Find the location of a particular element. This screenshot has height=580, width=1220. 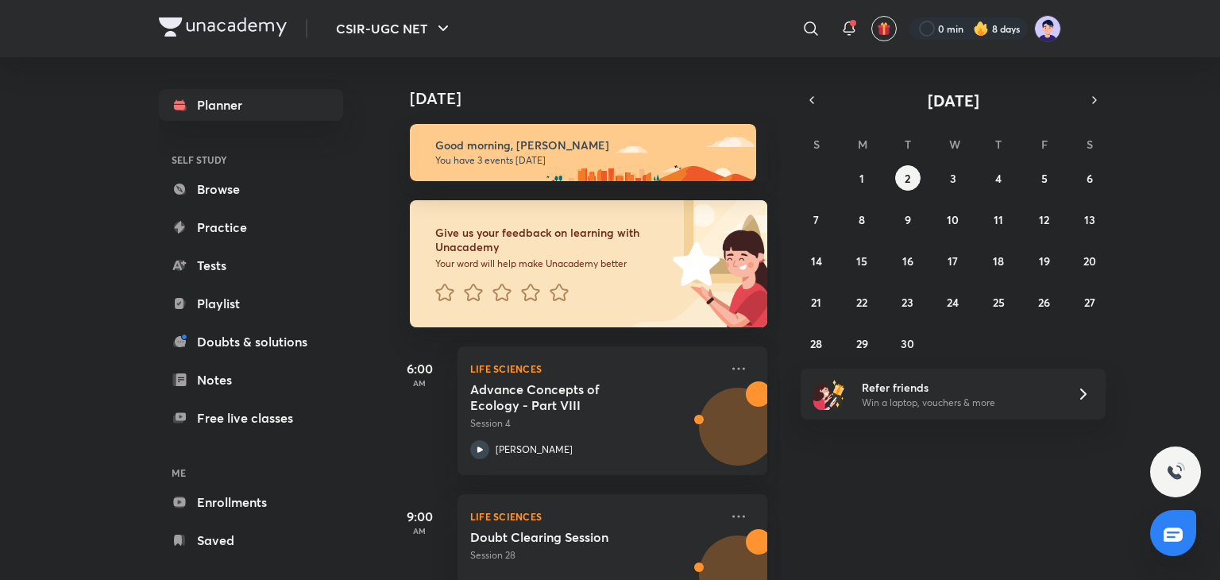

abbr: Sunday is located at coordinates (816, 144).